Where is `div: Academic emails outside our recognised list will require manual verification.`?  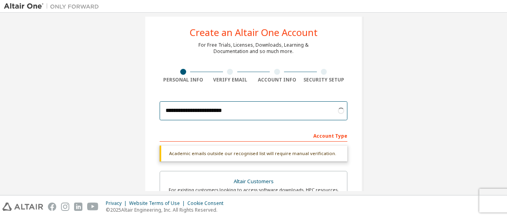
div: Academic emails outside our recognised list will require manual verification. is located at coordinates (254, 154).